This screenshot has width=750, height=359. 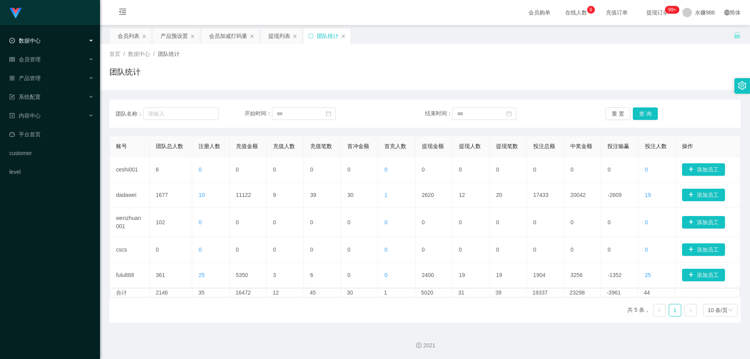 I want to click on h1: 团队统计, so click(x=125, y=72).